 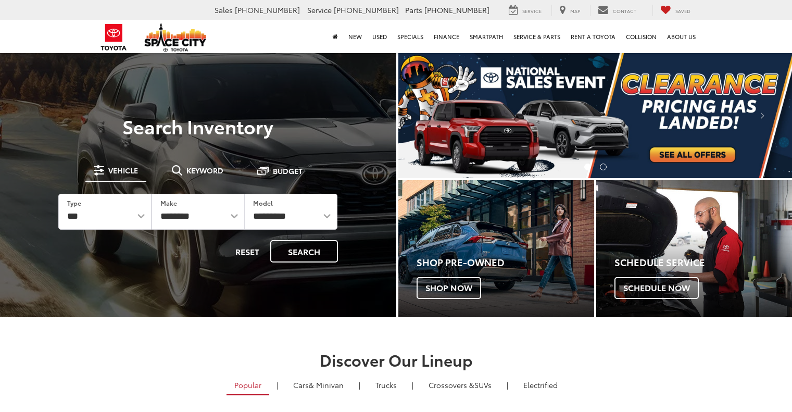 I want to click on h4: Shop Pre-Owned, so click(x=505, y=263).